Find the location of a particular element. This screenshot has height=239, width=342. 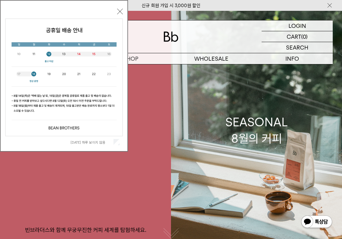

button: 닫기 is located at coordinates (120, 11).